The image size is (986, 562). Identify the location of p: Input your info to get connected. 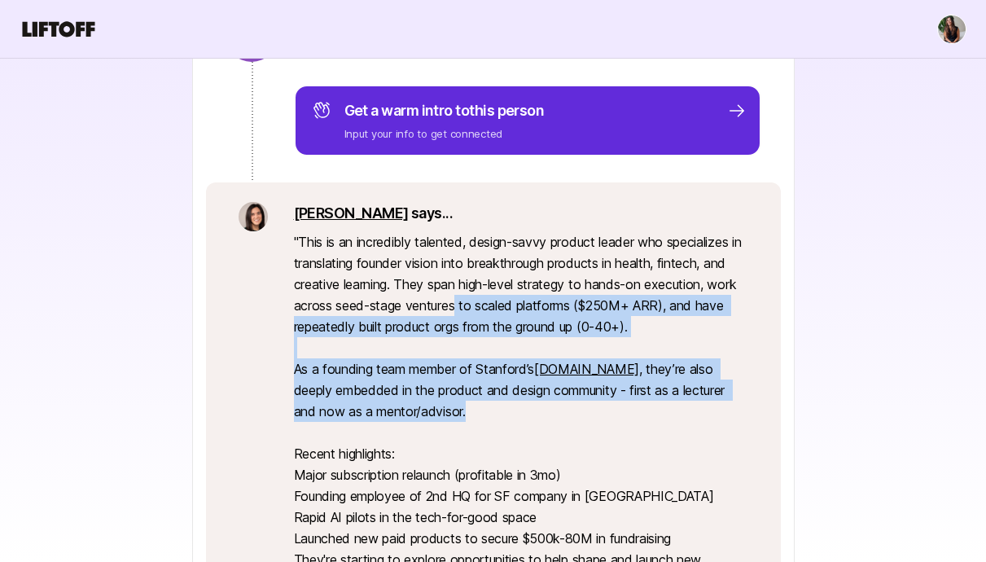
(444, 133).